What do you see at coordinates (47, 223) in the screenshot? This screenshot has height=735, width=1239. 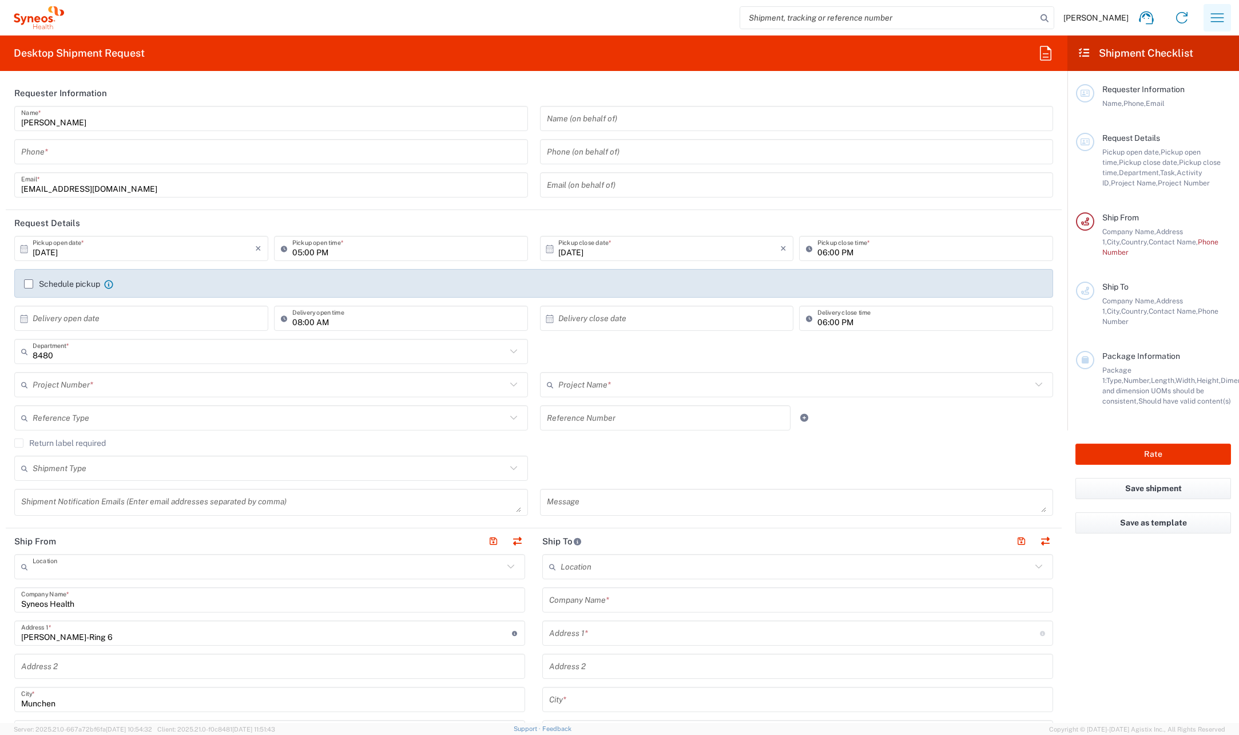 I see `h2: Request Details` at bounding box center [47, 223].